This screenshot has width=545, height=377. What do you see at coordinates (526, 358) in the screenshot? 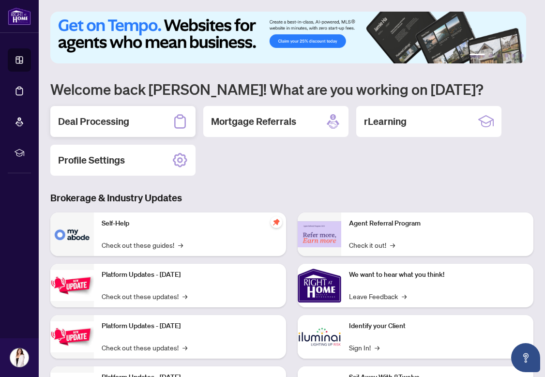
I see `button: Open asap` at bounding box center [526, 358].